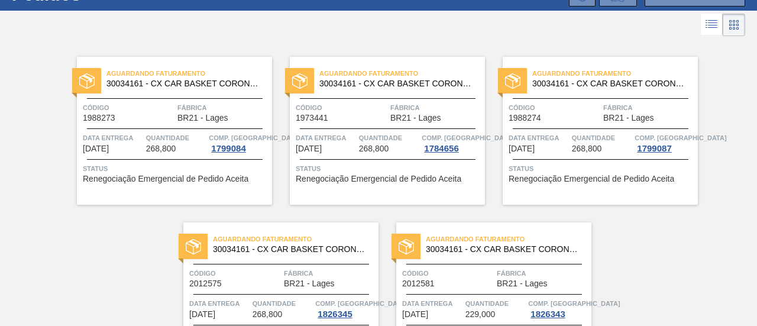 This screenshot has width=757, height=326. Describe the element at coordinates (228, 148) in the screenshot. I see `div: 1799084` at that location.